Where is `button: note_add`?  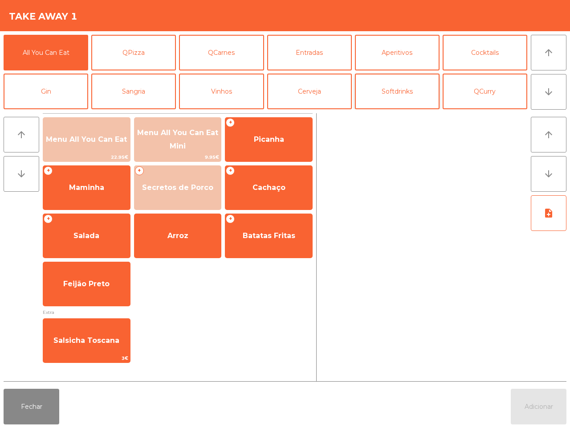 button: note_add is located at coordinates (549, 213).